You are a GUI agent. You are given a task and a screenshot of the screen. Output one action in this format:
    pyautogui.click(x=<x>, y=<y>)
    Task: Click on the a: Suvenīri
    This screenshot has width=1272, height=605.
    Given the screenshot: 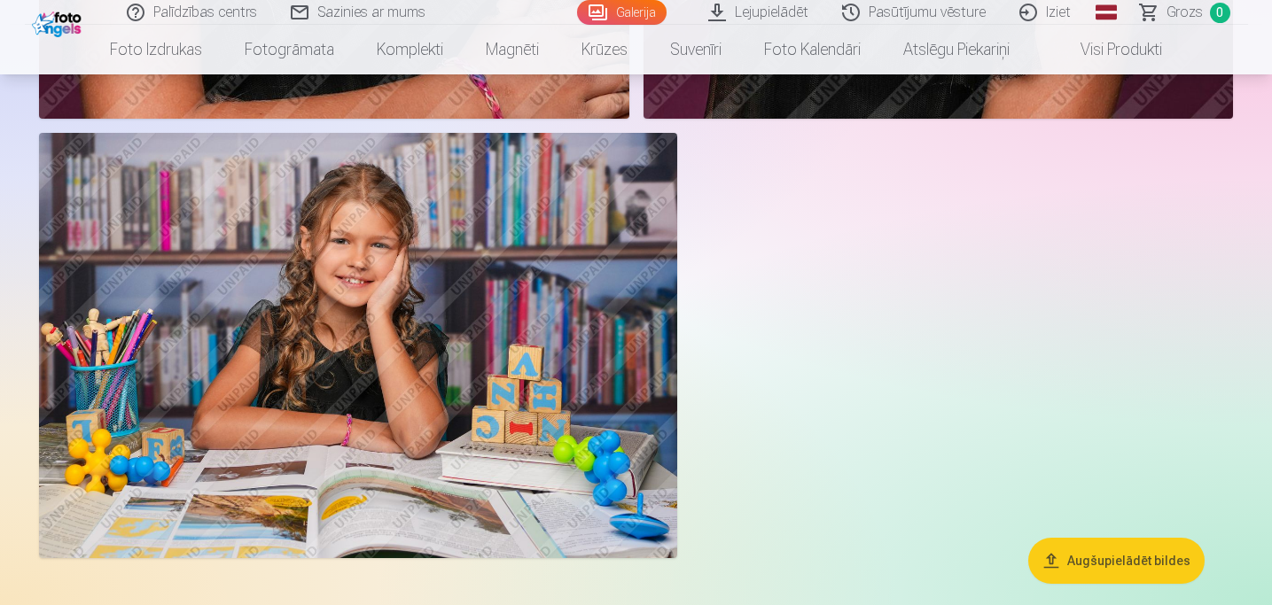 What is the action you would take?
    pyautogui.click(x=696, y=50)
    